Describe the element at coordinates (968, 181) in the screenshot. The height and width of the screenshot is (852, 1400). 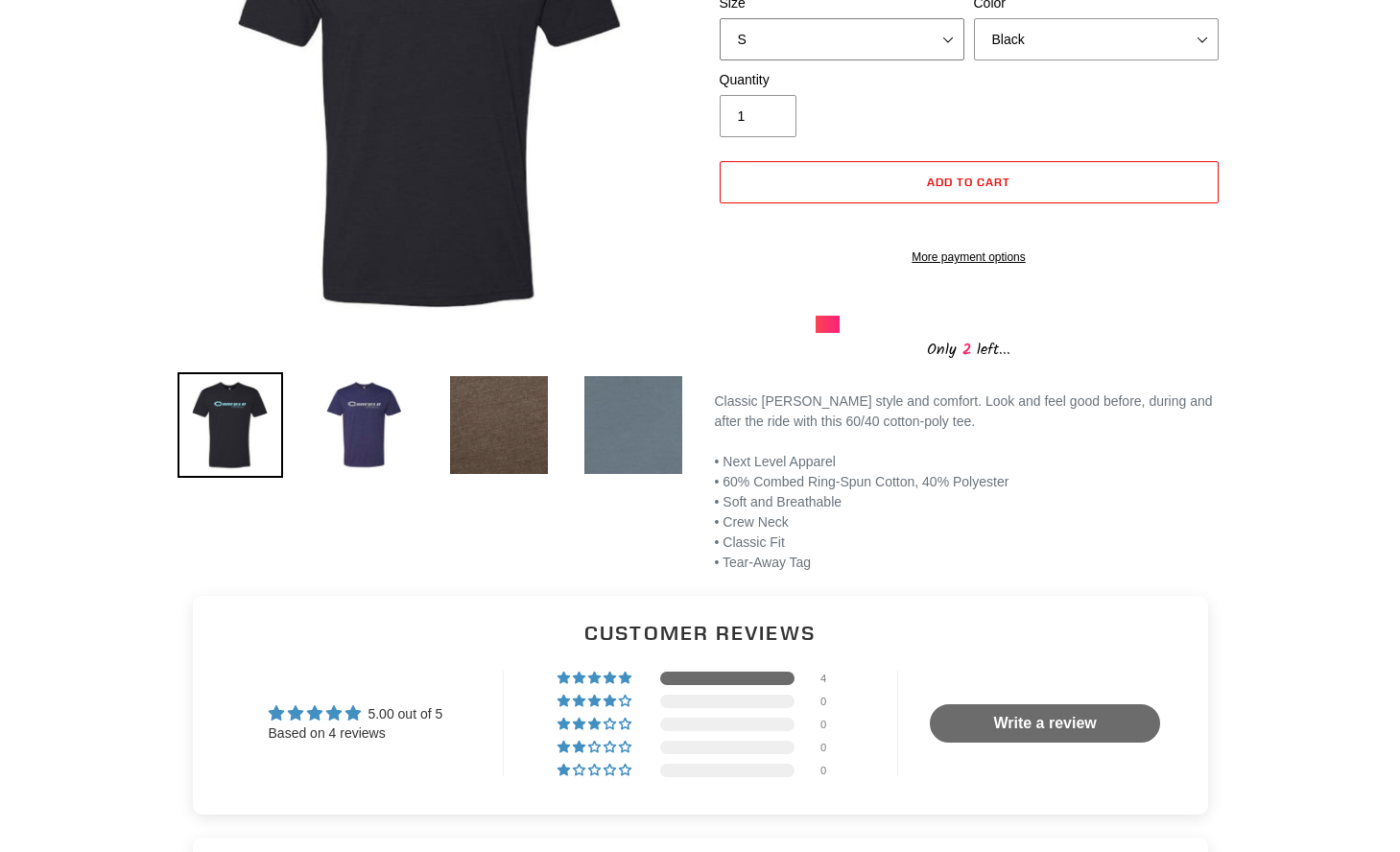
I see `span: Add to cart` at that location.